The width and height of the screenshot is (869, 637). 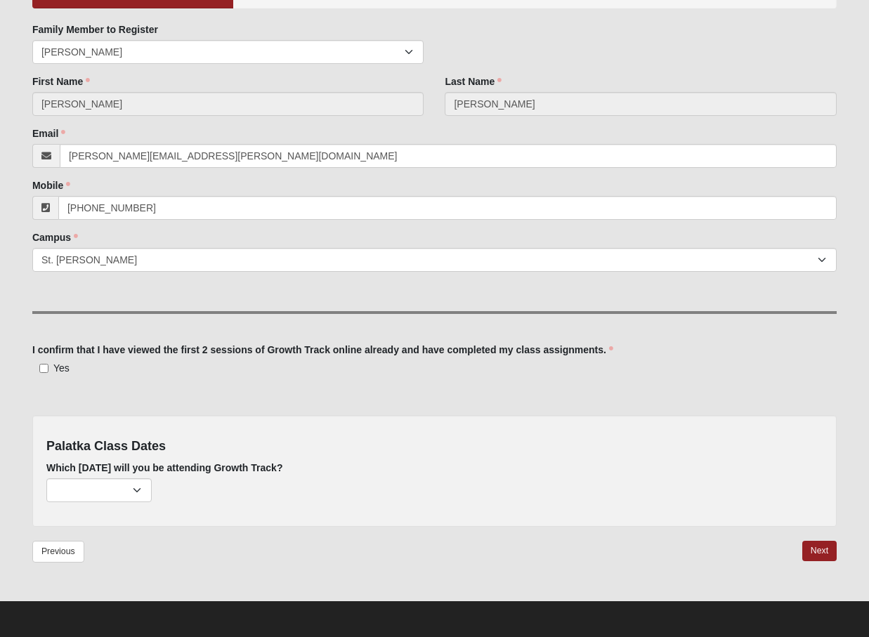 I want to click on span: Yes, so click(x=61, y=368).